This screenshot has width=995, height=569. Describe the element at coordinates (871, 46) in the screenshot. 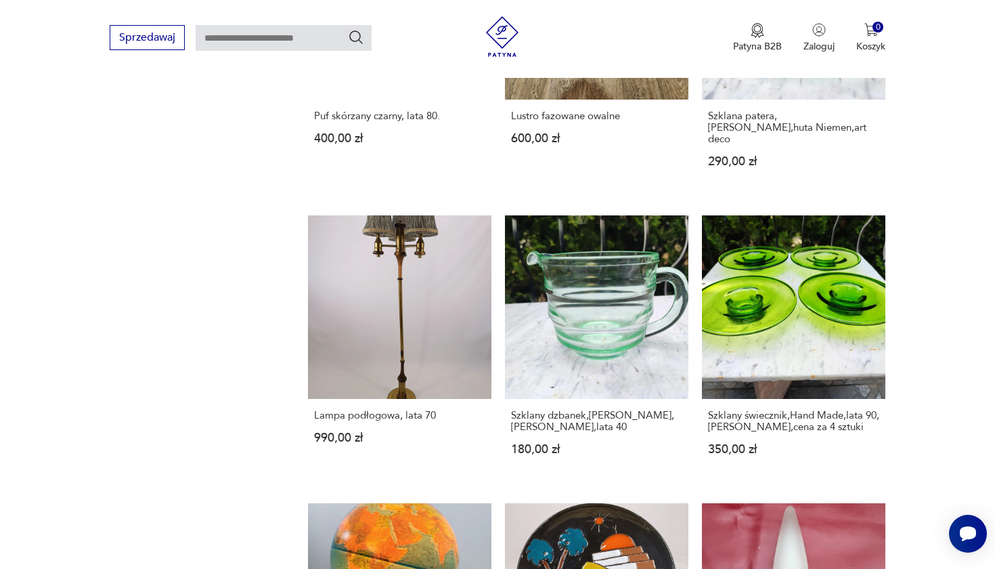

I see `p: Koszyk` at that location.